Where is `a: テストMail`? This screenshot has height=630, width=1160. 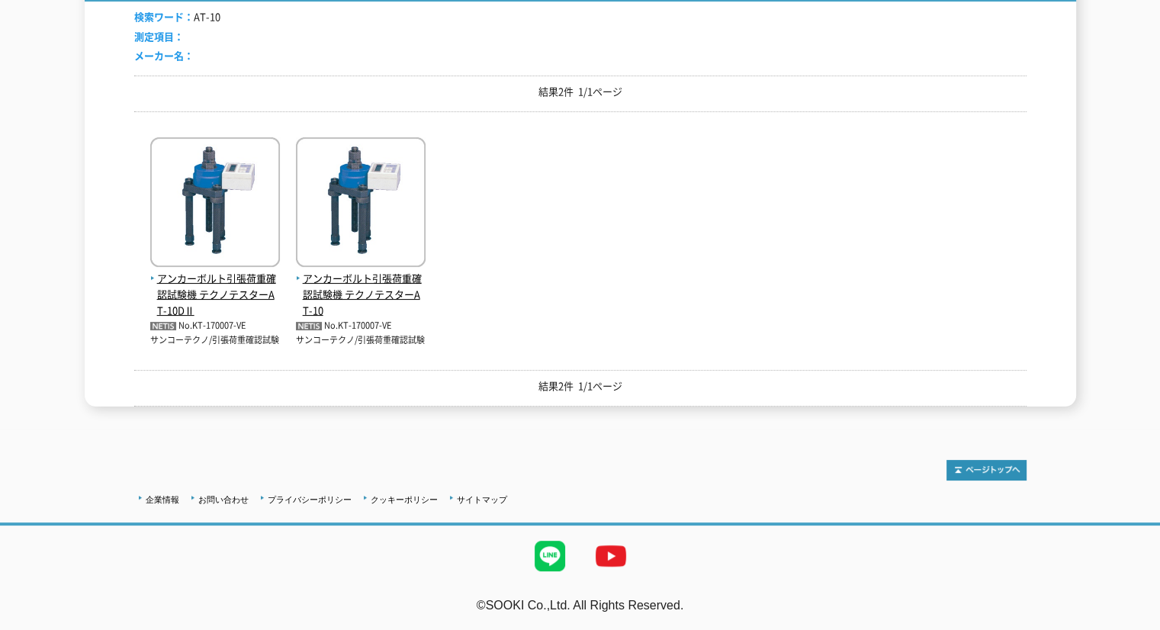 a: テストMail is located at coordinates (1130, 621).